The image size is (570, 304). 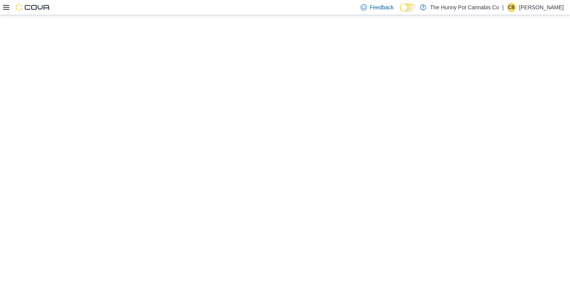 What do you see at coordinates (511, 7) in the screenshot?
I see `span: CB` at bounding box center [511, 7].